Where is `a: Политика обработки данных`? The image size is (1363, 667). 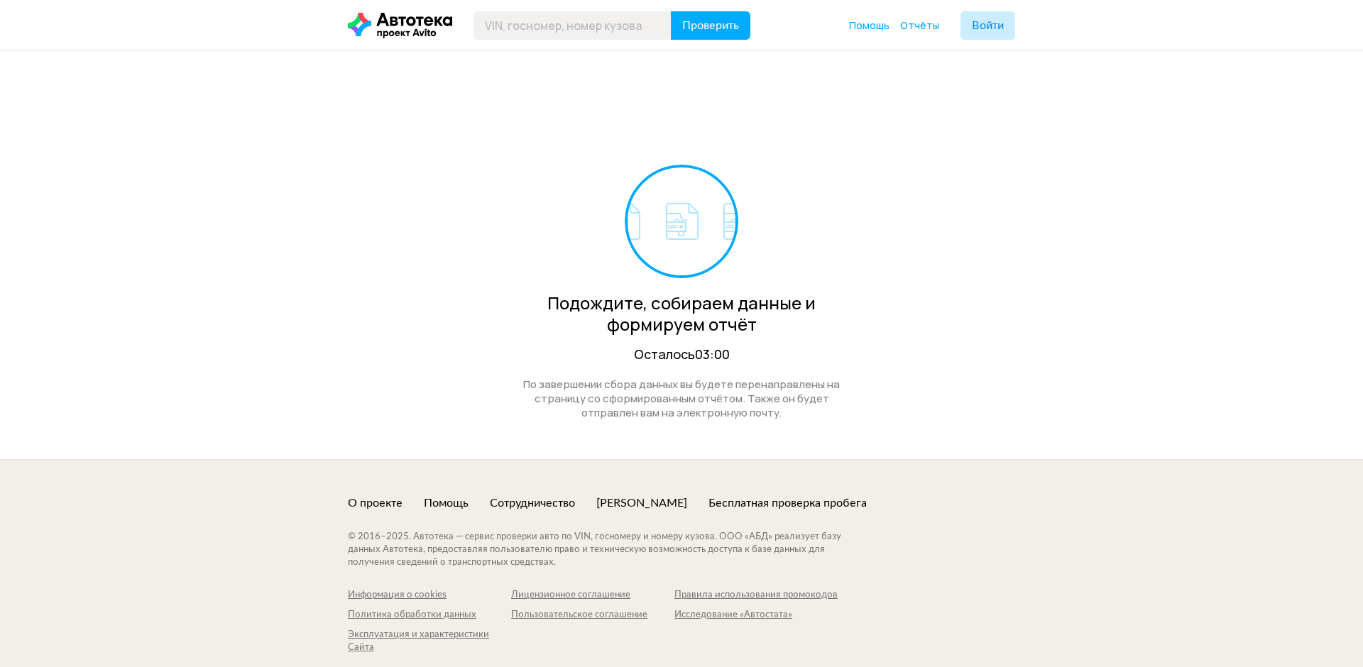 a: Политика обработки данных is located at coordinates (429, 615).